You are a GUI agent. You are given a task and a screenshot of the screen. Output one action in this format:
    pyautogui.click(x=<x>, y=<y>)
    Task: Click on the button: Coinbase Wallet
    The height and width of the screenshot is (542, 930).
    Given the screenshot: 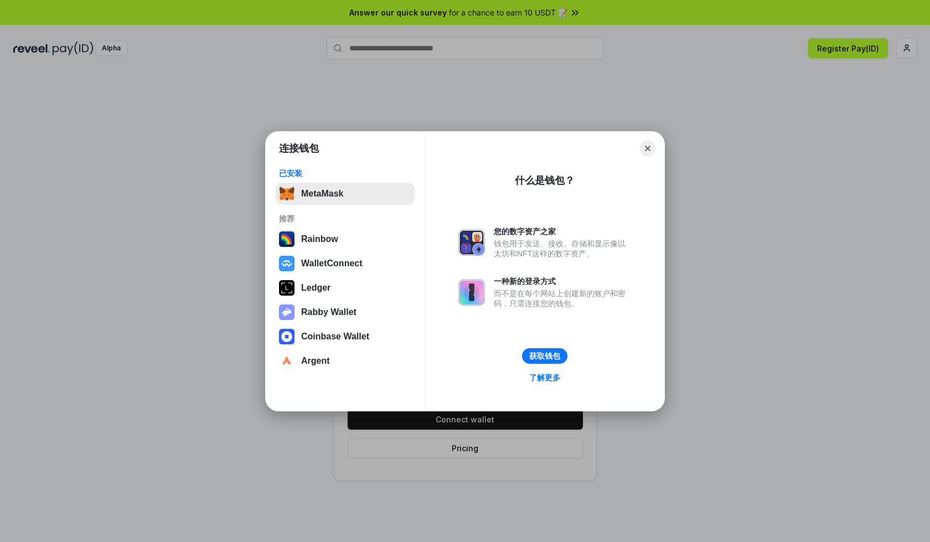 What is the action you would take?
    pyautogui.click(x=345, y=336)
    